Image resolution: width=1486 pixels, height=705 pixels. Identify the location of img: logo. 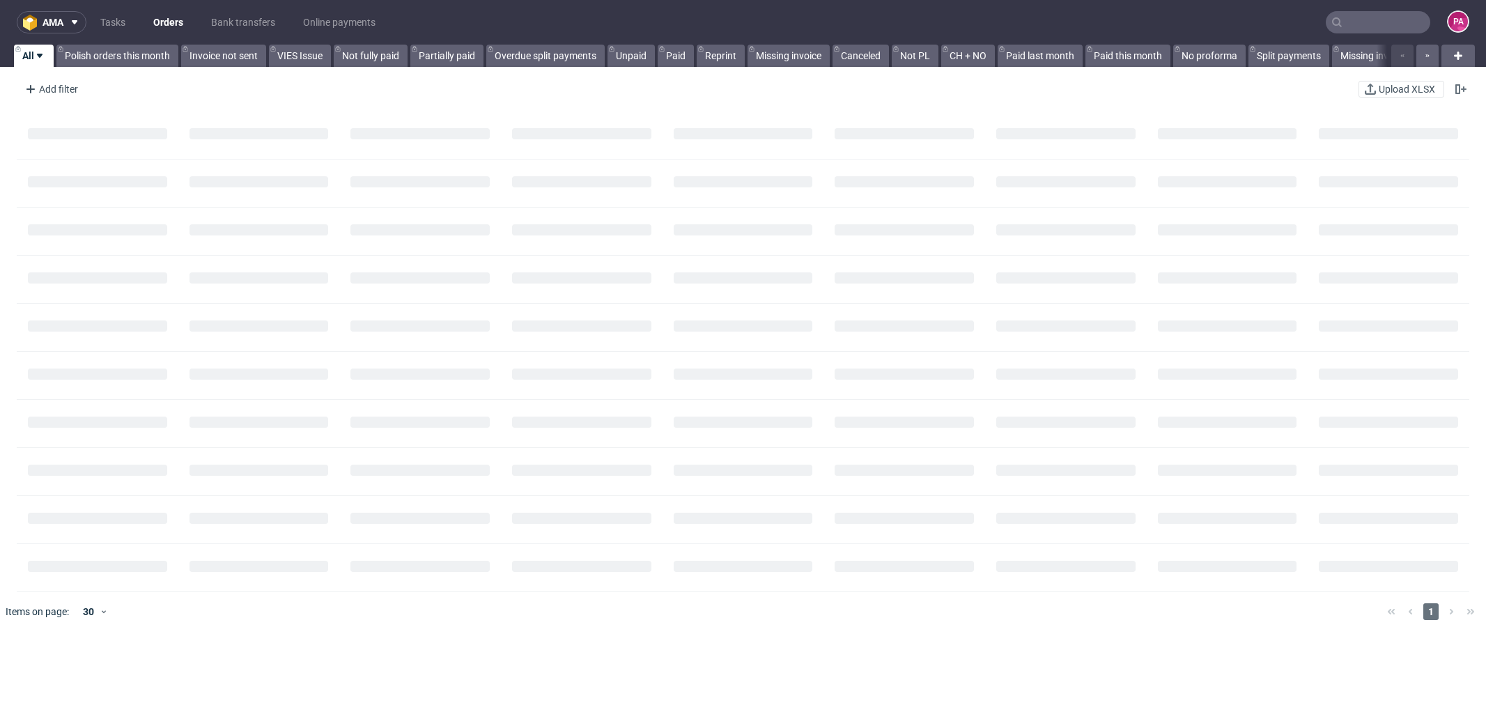
(33, 22).